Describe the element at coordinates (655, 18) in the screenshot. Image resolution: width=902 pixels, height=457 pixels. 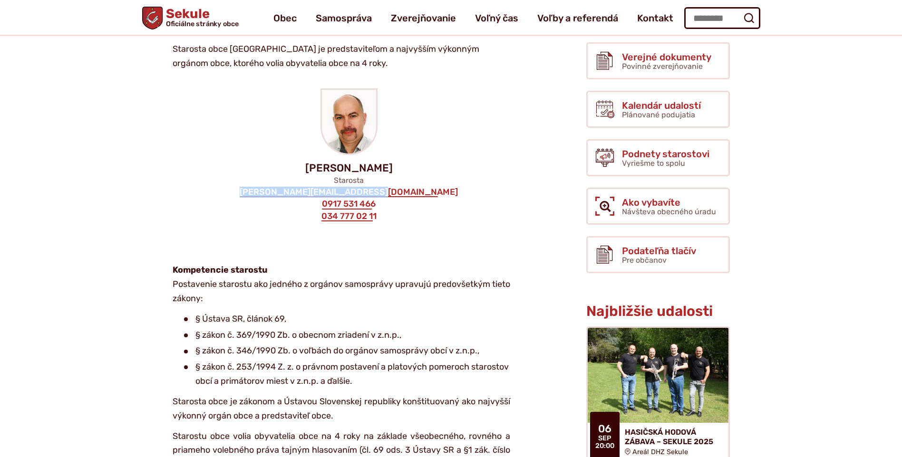
I see `span: Kontakt` at that location.